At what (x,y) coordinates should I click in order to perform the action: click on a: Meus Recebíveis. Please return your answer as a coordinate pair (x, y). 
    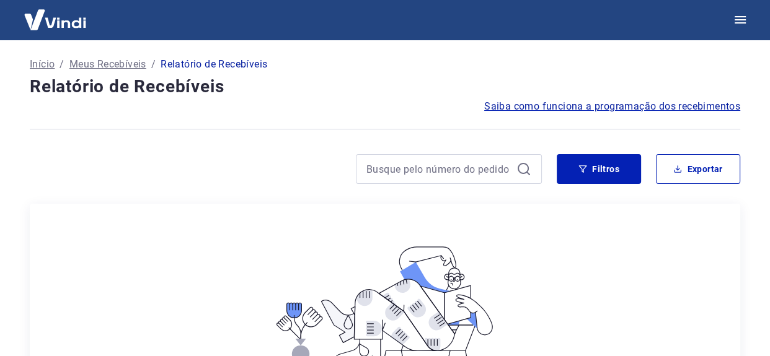
    Looking at the image, I should click on (108, 64).